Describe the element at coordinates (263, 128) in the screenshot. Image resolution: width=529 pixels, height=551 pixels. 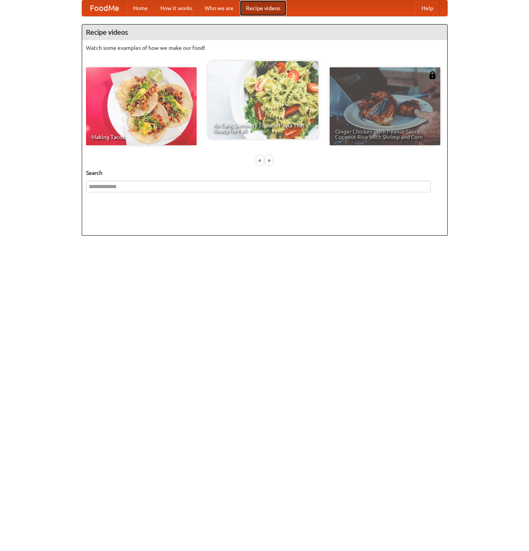
I see `span: An Easy, Summery Tomato Pasta That's Ready for Fall` at that location.